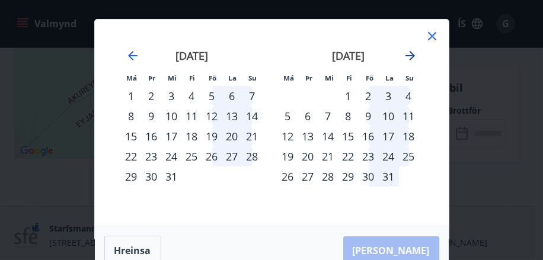 The height and width of the screenshot is (260, 543). Describe the element at coordinates (131, 176) in the screenshot. I see `td: Choose mánudagur, 29. desember 2025 as your check-in date. It’s available.` at that location.